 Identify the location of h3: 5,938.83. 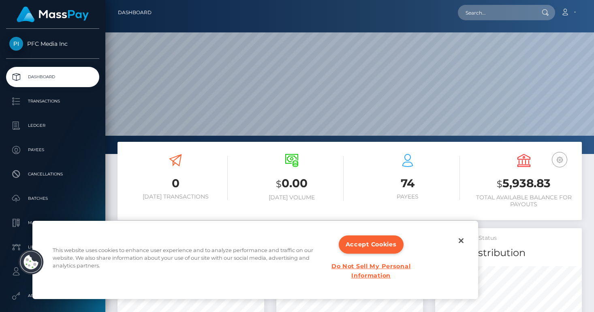
(523, 183).